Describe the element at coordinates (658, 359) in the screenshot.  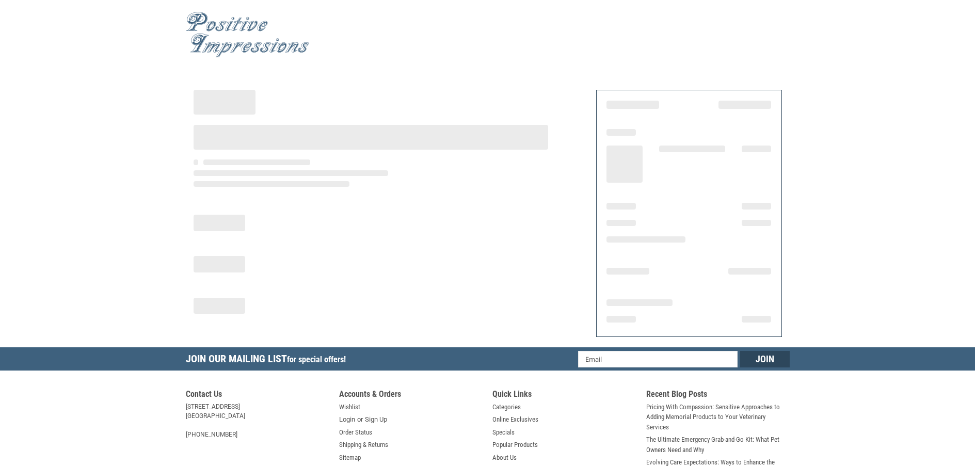
I see `input: Email` at that location.